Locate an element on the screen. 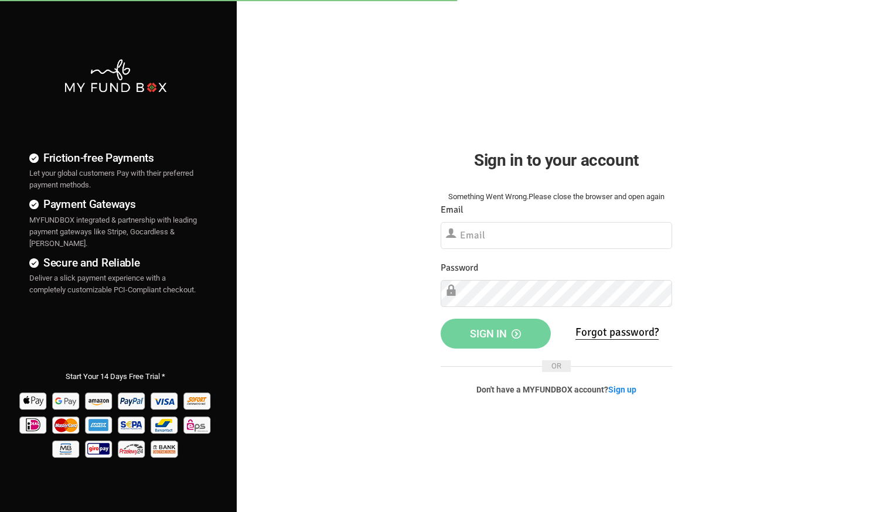  img: Google Pay is located at coordinates (66, 400).